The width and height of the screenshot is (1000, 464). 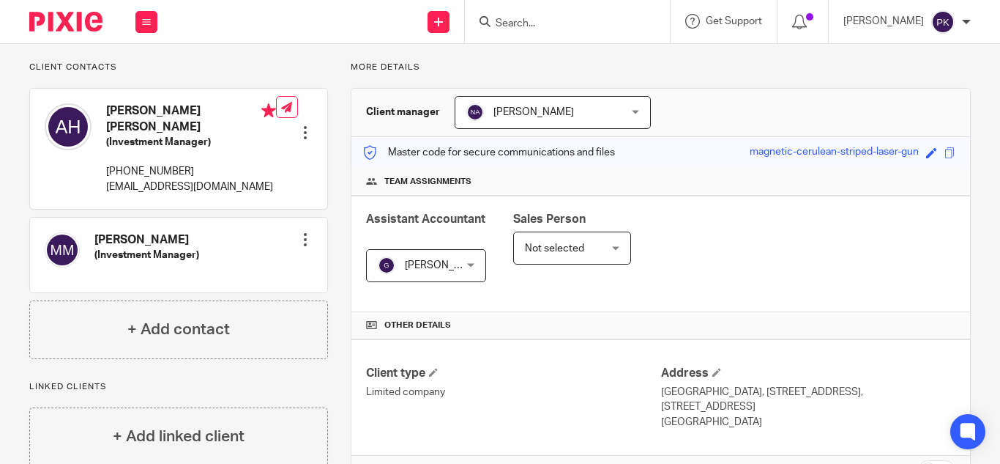 What do you see at coordinates (560, 24) in the screenshot?
I see `input: Search` at bounding box center [560, 24].